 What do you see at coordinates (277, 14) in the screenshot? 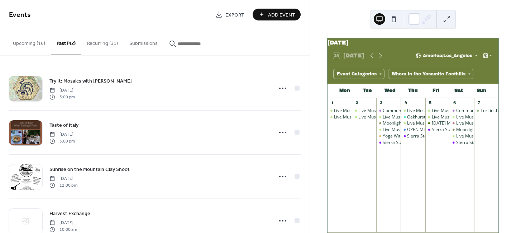
I see `button: Add Event` at bounding box center [277, 14].